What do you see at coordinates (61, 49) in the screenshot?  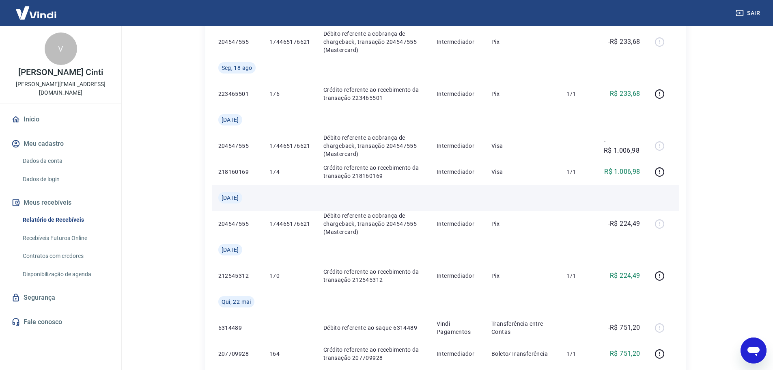 I see `div: V` at bounding box center [61, 49].